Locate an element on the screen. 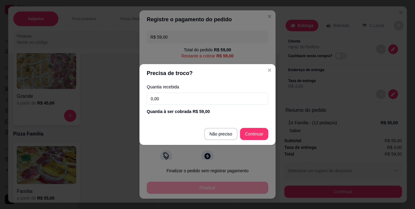 Image resolution: width=415 pixels, height=209 pixels. div: Quantia à ser cobrada R$ 59,00 is located at coordinates (207, 111).